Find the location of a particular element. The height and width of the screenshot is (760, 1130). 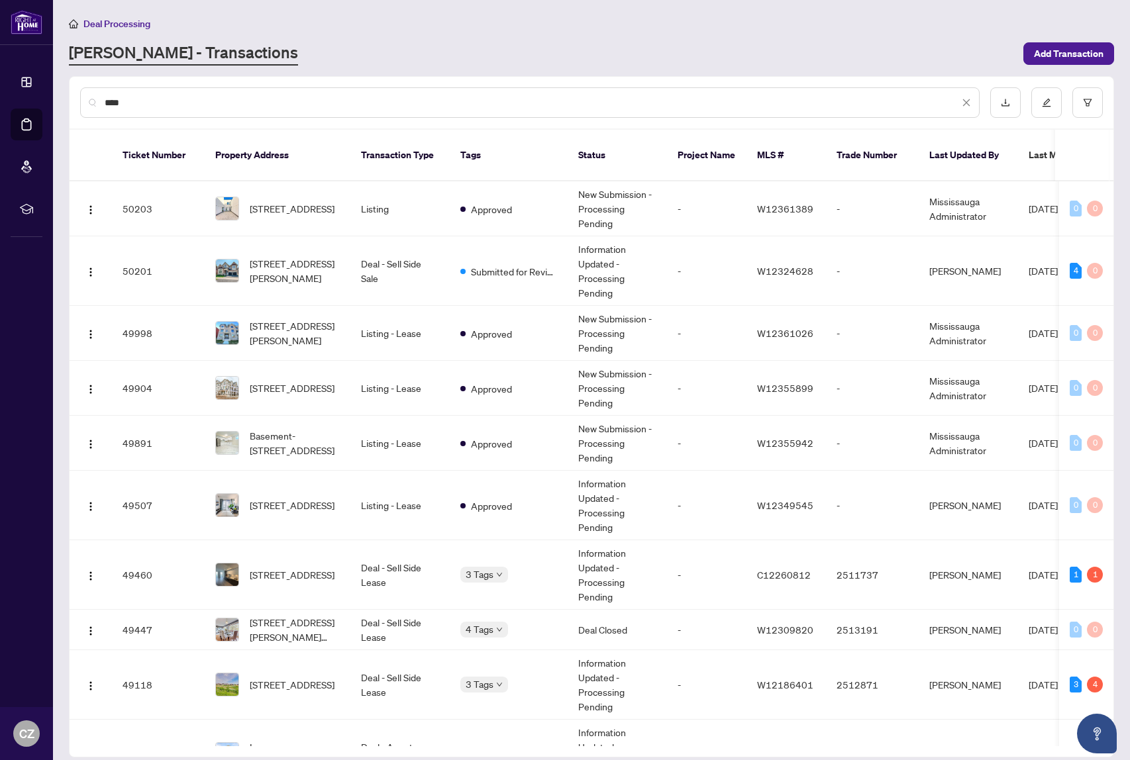

td: Deal Closed is located at coordinates (617, 630).